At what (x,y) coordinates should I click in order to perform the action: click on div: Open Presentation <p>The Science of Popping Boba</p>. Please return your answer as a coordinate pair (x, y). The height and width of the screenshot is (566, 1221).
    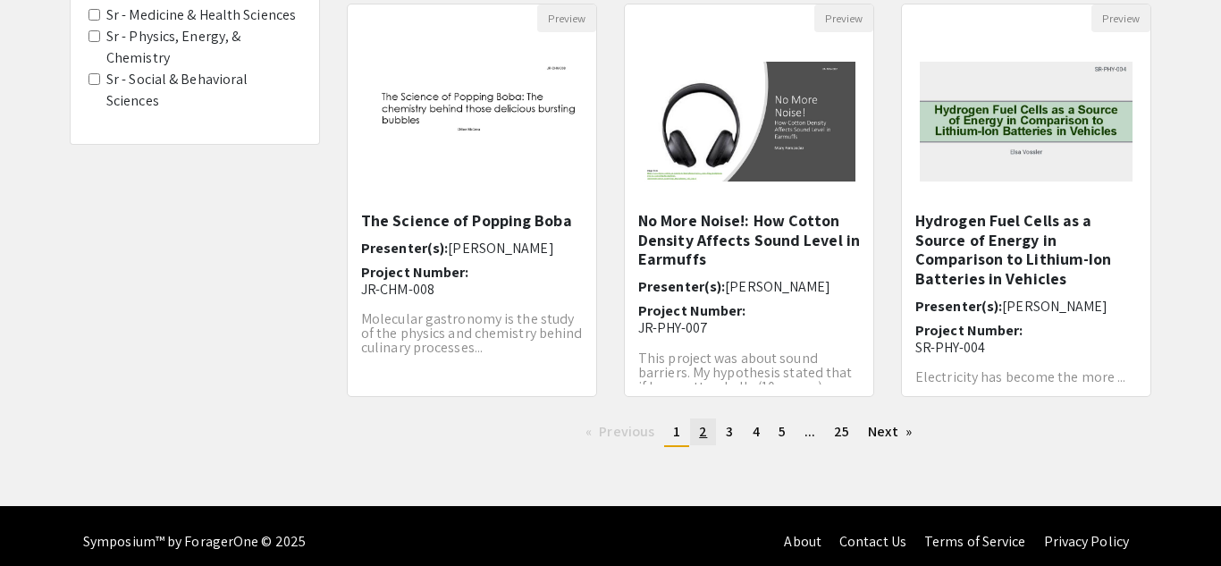
    Looking at the image, I should click on (472, 200).